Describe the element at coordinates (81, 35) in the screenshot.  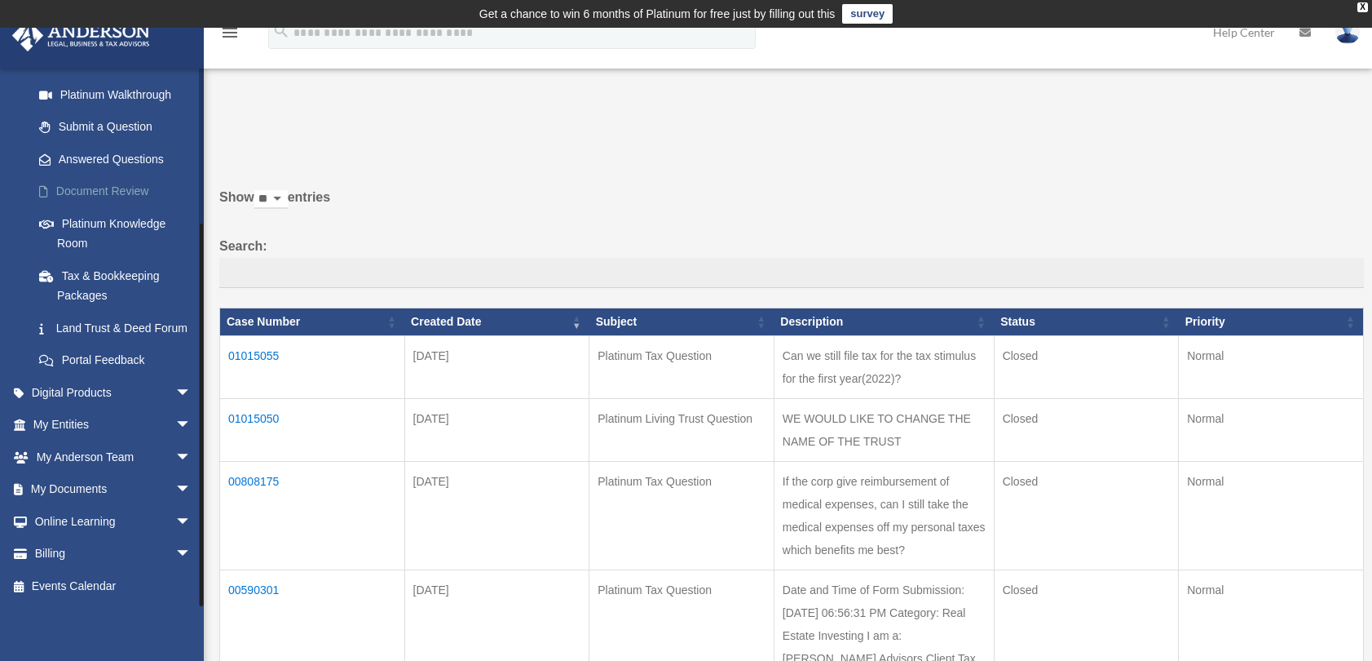
I see `img: Anderson Advisors Platinum Portal` at that location.